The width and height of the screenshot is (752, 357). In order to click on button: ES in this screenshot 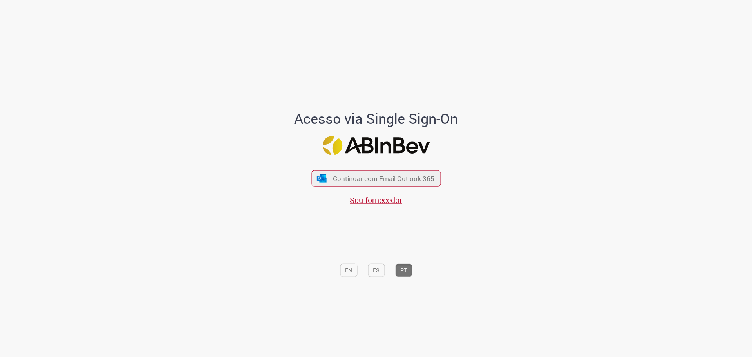, I will do `click(376, 270)`.